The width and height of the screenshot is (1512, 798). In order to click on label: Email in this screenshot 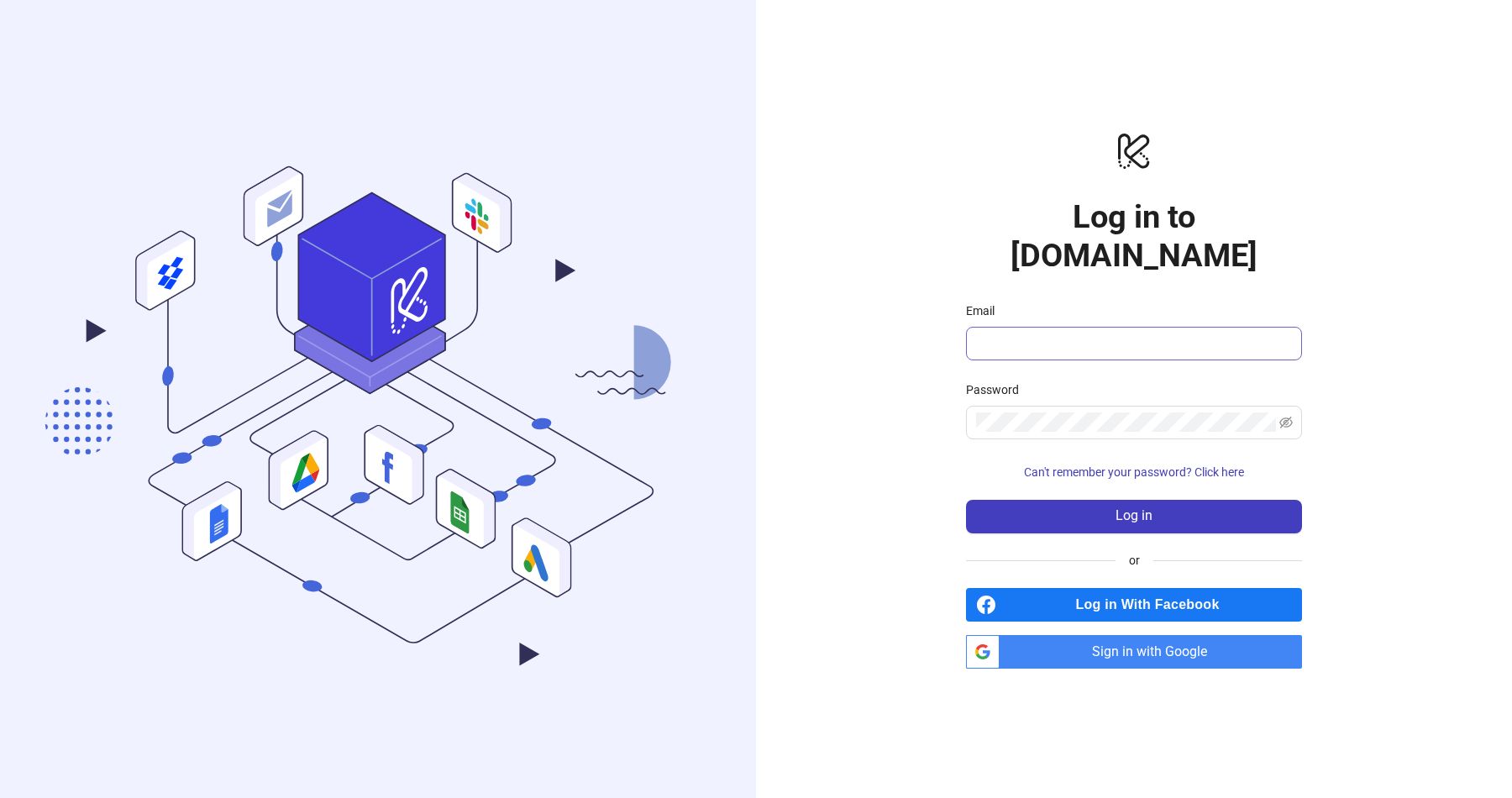, I will do `click(986, 311)`.